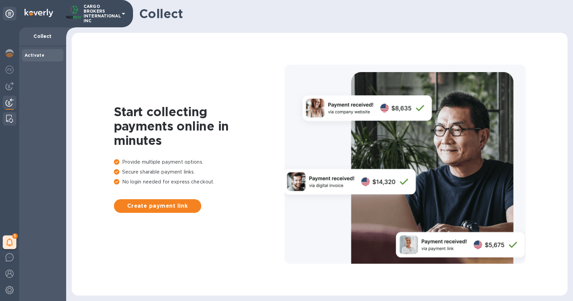 This screenshot has height=301, width=573. What do you see at coordinates (39, 13) in the screenshot?
I see `img: Logo` at bounding box center [39, 13].